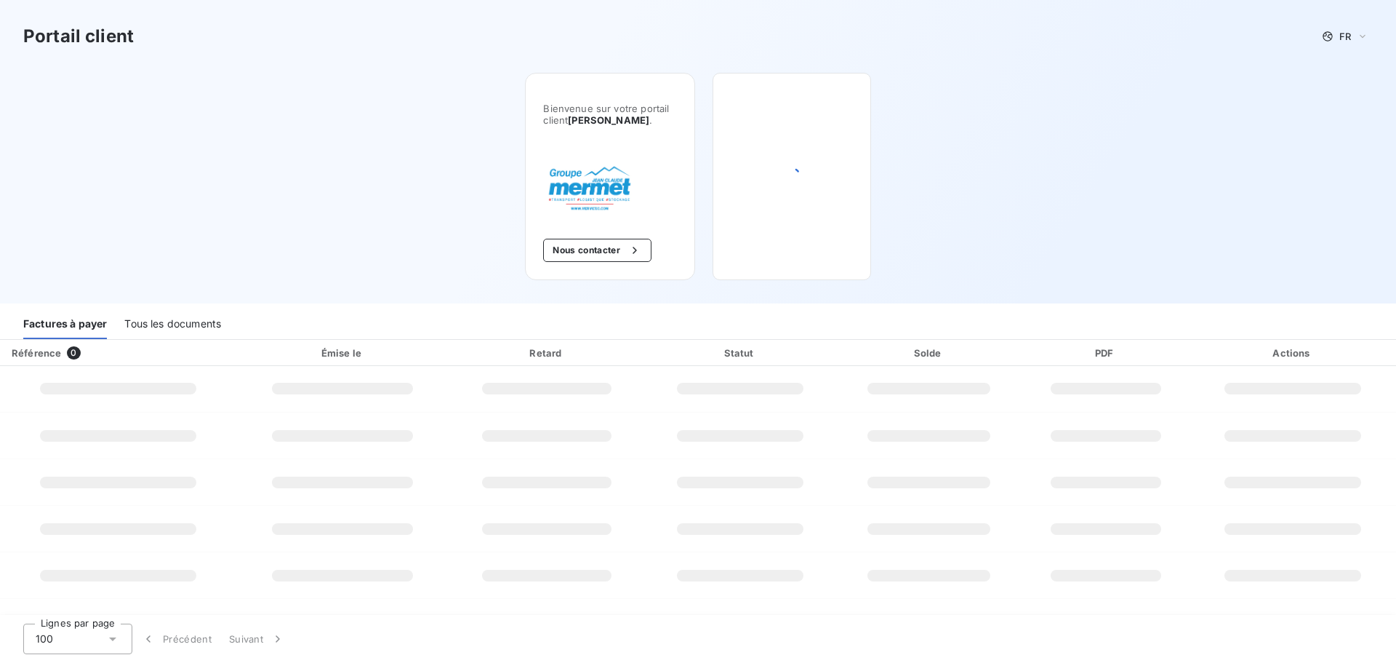 This screenshot has height=663, width=1396. I want to click on button: Suivant, so click(257, 639).